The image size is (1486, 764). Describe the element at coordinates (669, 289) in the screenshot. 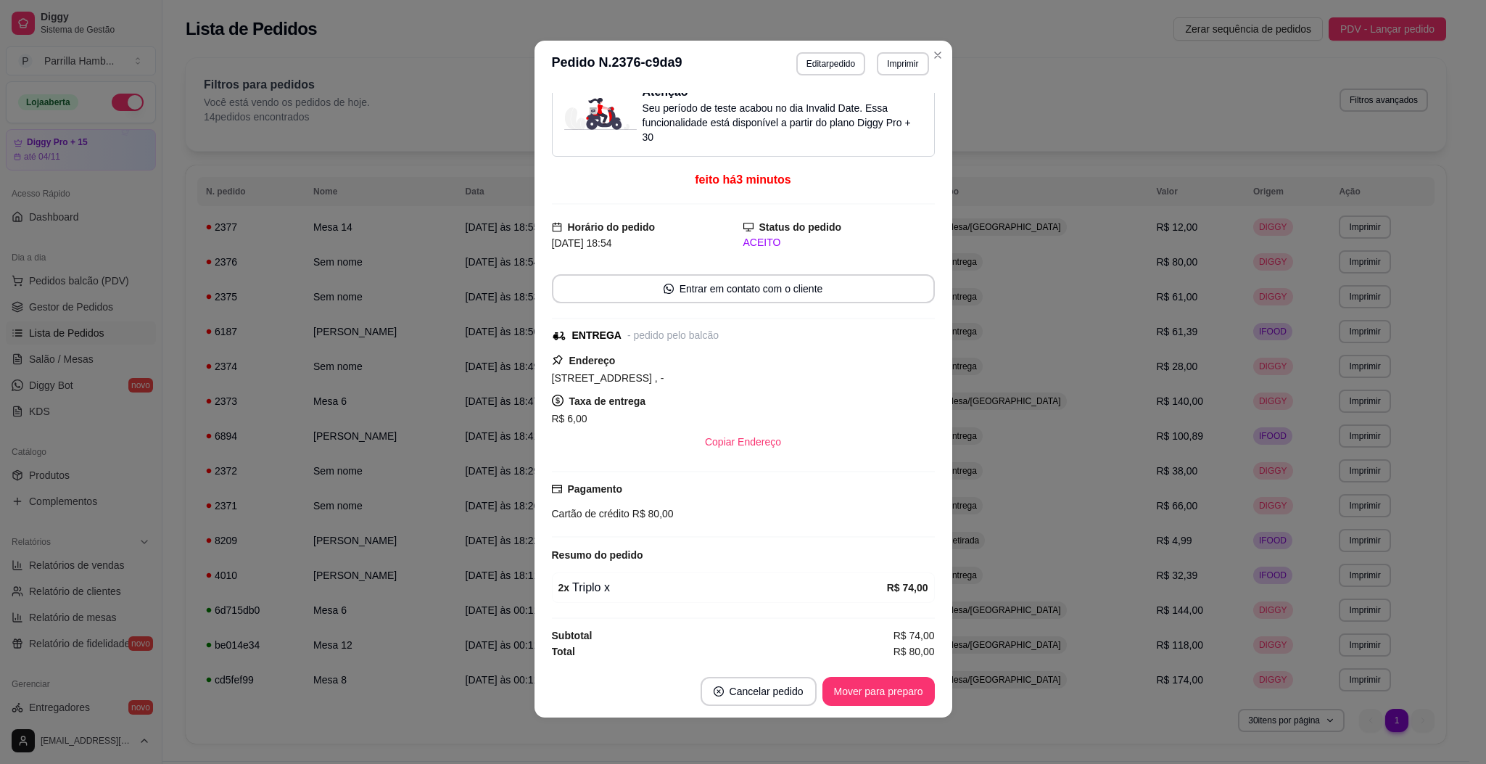

I see `span: whats-app` at that location.